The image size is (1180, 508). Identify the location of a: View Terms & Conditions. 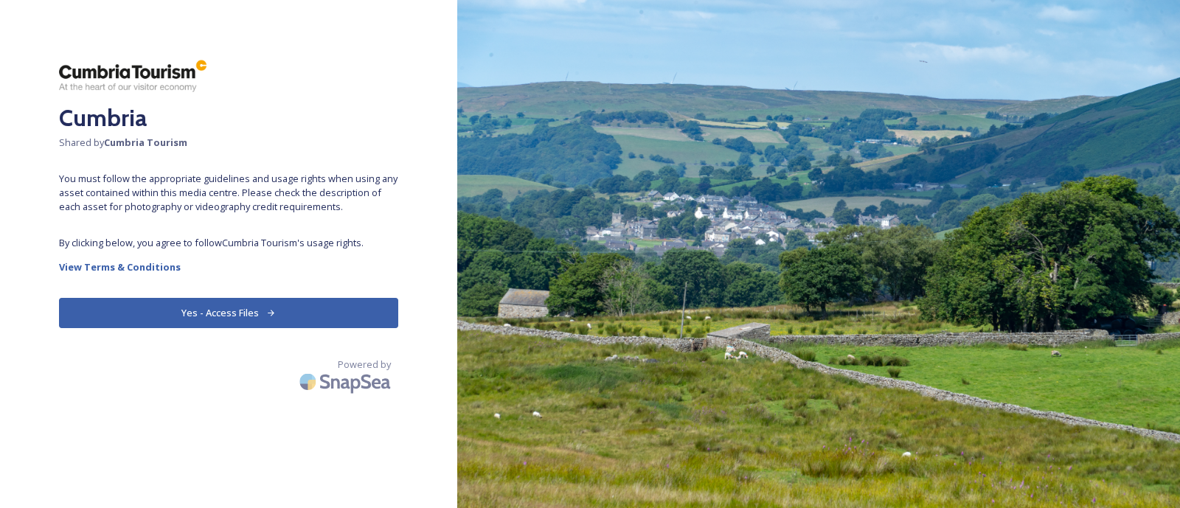
(229, 267).